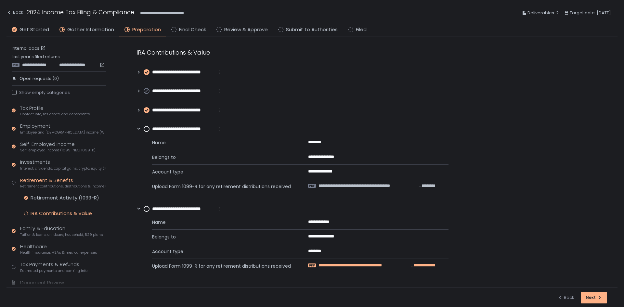 This screenshot has height=307, width=624. I want to click on div: Healthcare, so click(59, 249).